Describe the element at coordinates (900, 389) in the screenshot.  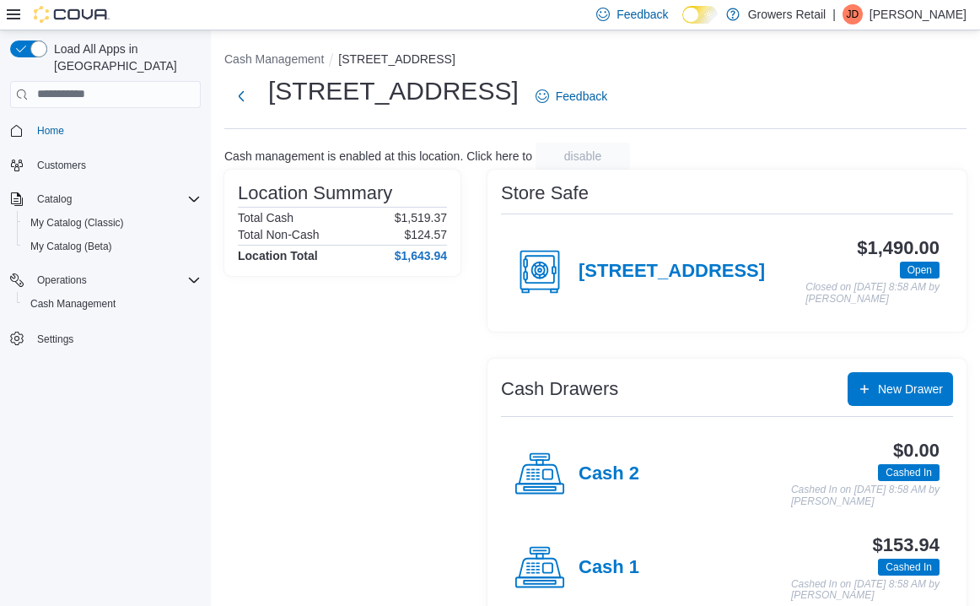
I see `button: New Drawer` at that location.